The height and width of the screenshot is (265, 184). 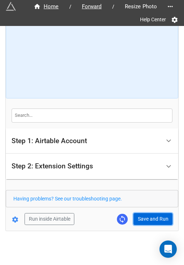 What do you see at coordinates (92, 6) in the screenshot?
I see `a: Forward` at bounding box center [92, 6].